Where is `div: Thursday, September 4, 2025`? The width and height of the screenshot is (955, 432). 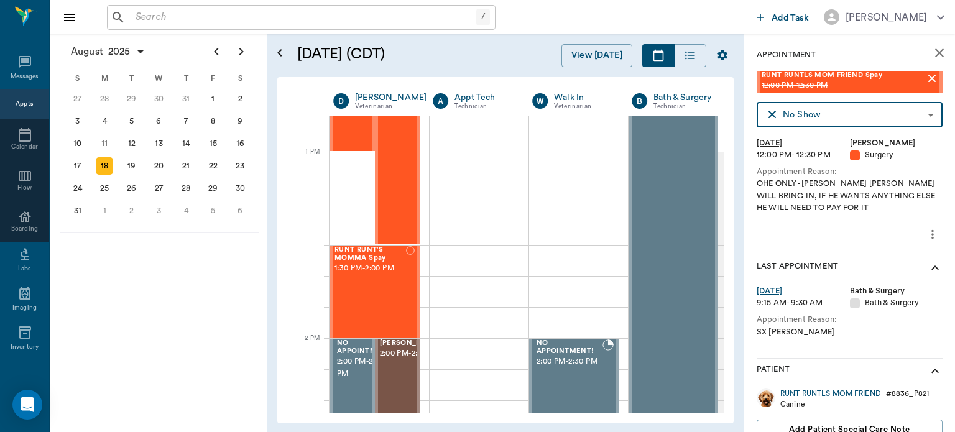 div: Thursday, September 4, 2025 is located at coordinates (186, 211).